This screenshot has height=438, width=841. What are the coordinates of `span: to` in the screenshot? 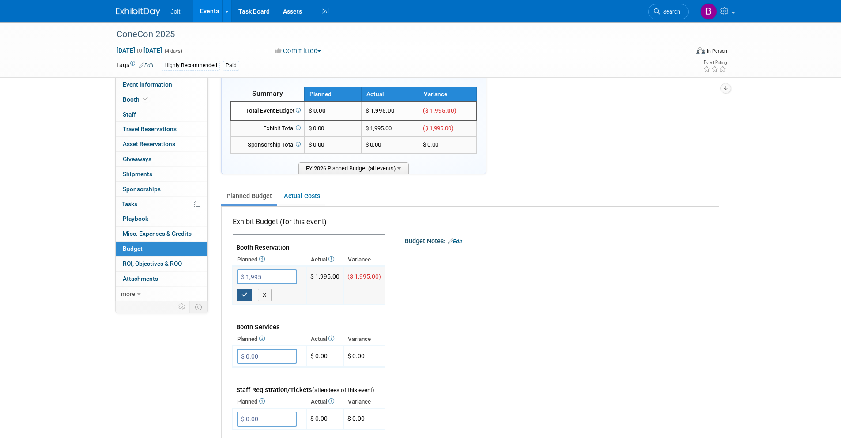 It's located at (139, 50).